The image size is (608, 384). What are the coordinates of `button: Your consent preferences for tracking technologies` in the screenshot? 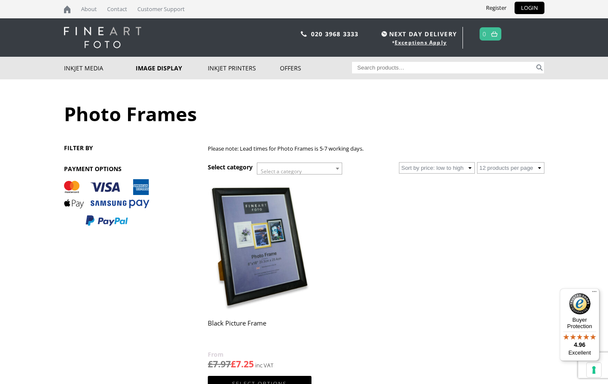 It's located at (594, 370).